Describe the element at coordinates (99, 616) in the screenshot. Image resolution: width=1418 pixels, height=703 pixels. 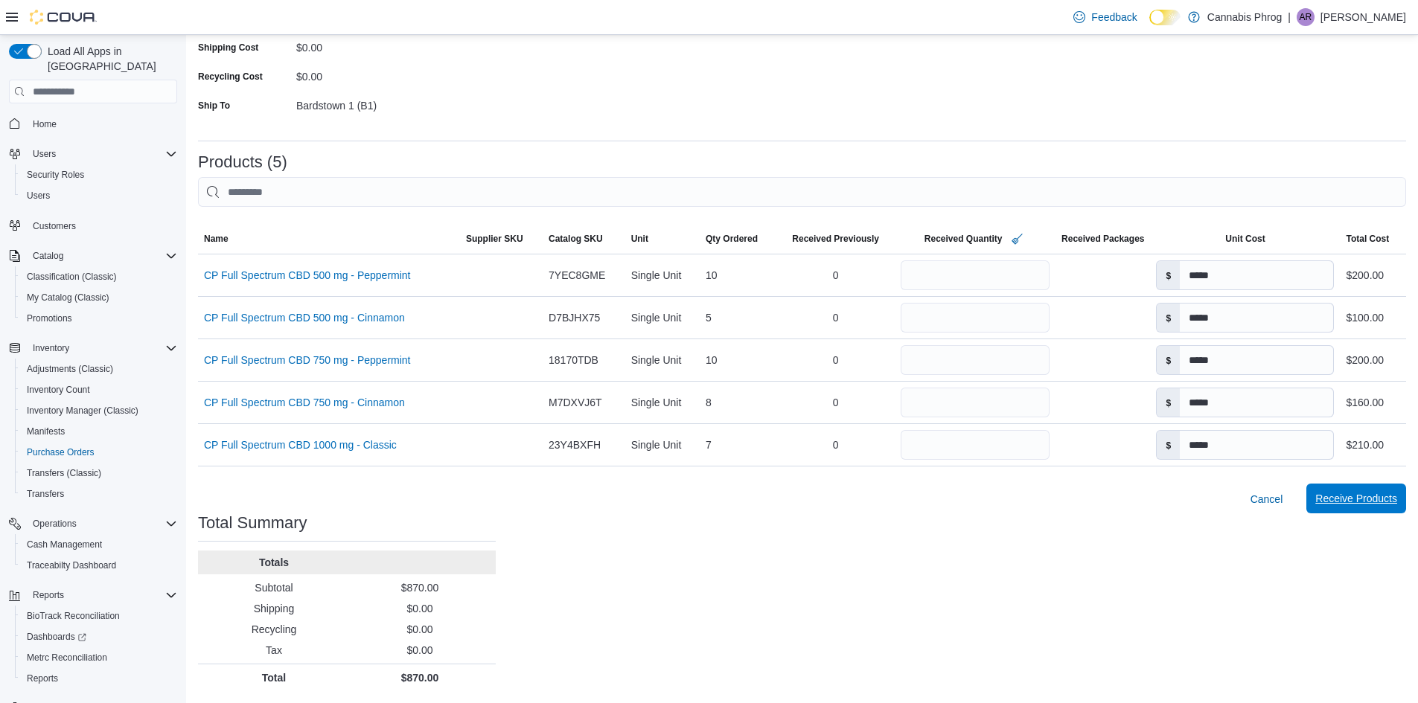
I see `button: BioTrack Reconciliation` at that location.